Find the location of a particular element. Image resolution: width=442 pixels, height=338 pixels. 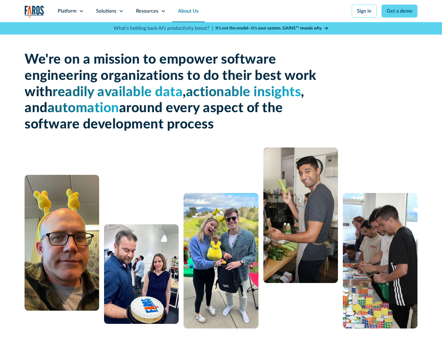

div: Solutions is located at coordinates (106, 11).